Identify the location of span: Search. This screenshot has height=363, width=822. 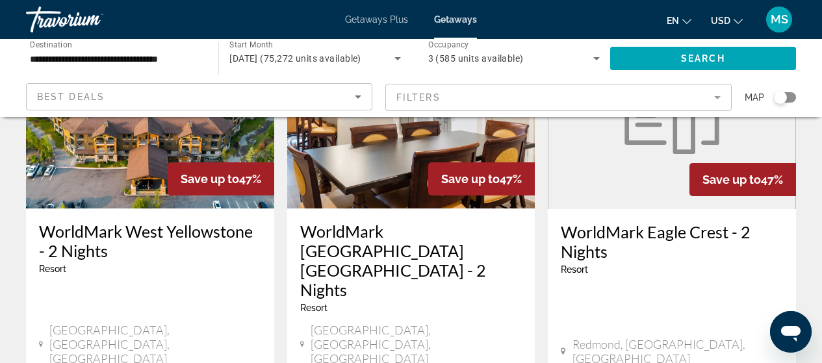
(703, 58).